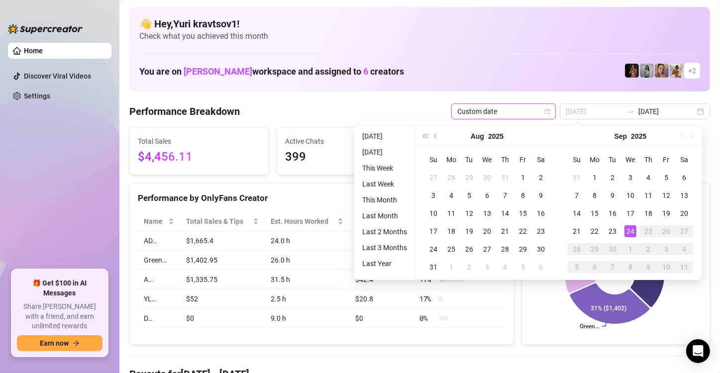 The width and height of the screenshot is (720, 373). Describe the element at coordinates (523, 267) in the screenshot. I see `td: 2025-09-05` at that location.